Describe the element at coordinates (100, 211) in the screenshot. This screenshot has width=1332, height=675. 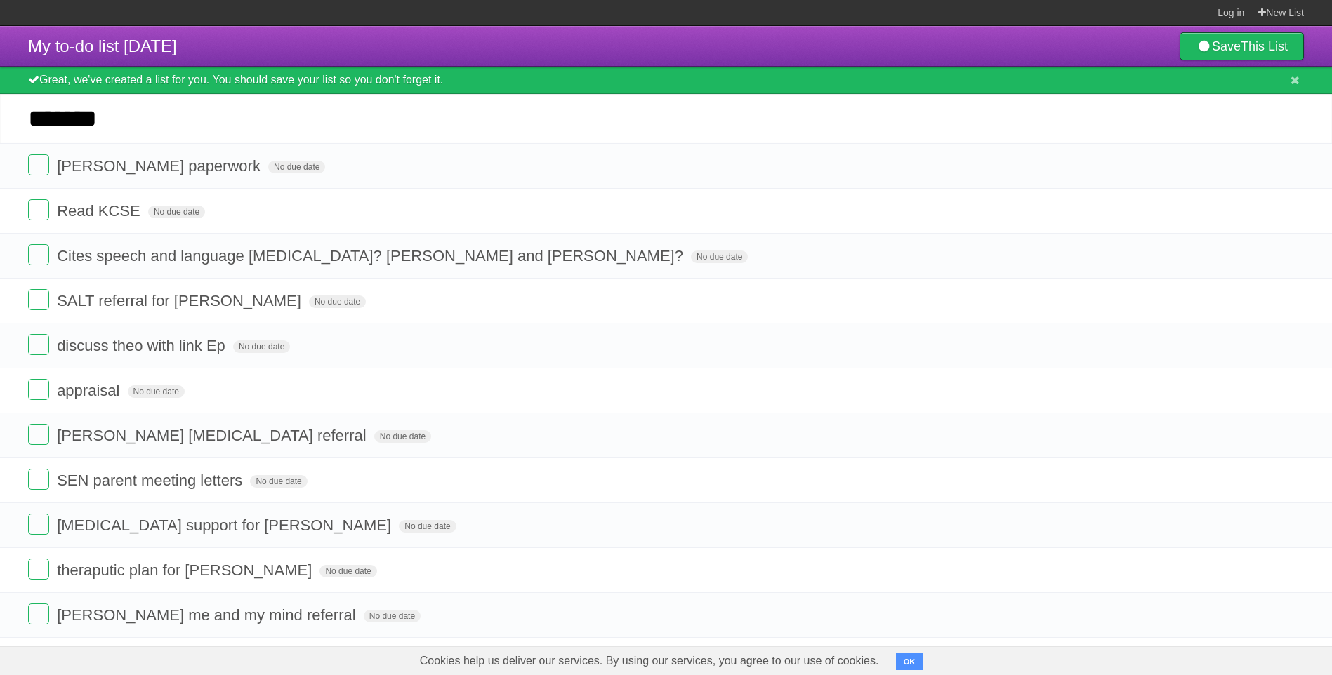
I see `span: Read KCSE` at that location.